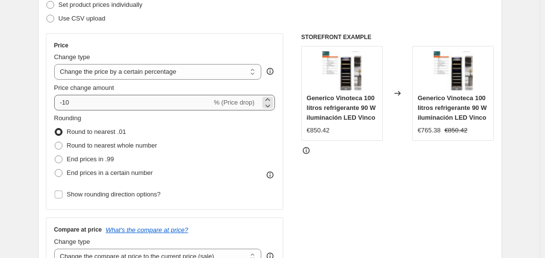 The width and height of the screenshot is (545, 258). Describe the element at coordinates (82, 18) in the screenshot. I see `span: Use CSV upload` at that location.